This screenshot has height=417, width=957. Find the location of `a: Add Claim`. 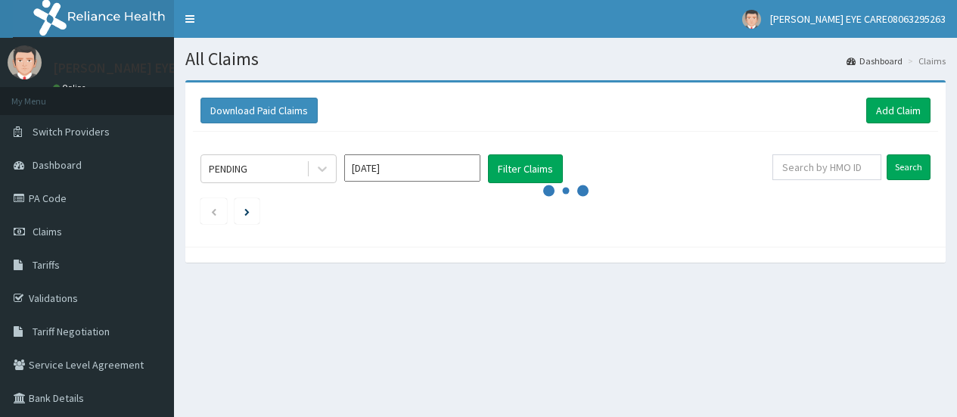

a: Add Claim is located at coordinates (898, 110).